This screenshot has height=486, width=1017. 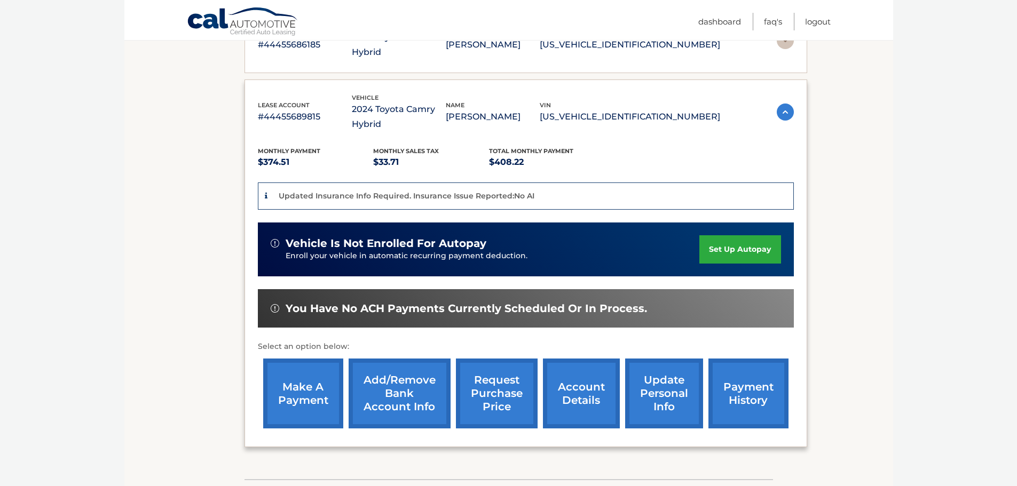 I want to click on a: set up autopay, so click(x=740, y=249).